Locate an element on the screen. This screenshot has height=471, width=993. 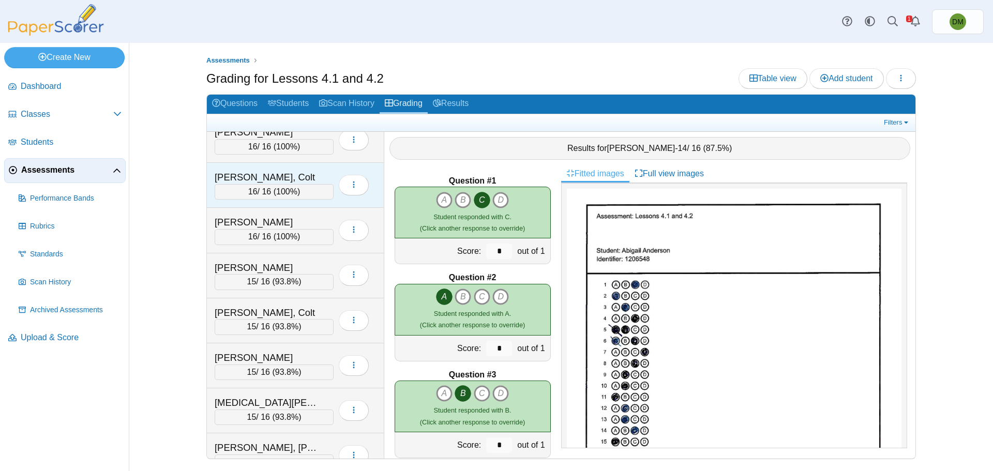
span: Student responded with B. is located at coordinates (473, 410).